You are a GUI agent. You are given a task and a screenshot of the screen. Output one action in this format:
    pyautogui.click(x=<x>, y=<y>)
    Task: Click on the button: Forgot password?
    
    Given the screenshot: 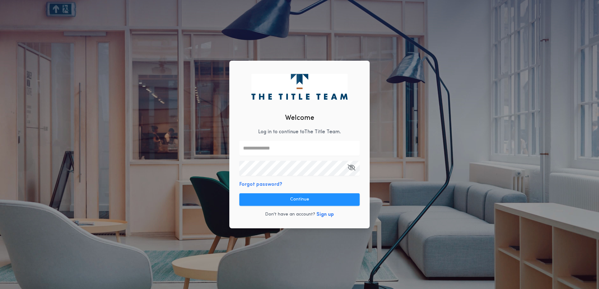 What is the action you would take?
    pyautogui.click(x=261, y=185)
    